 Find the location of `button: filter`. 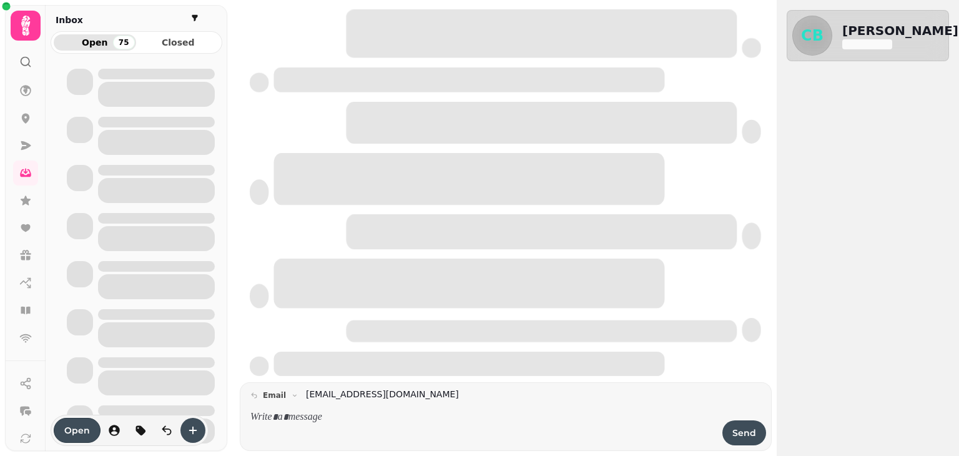

button: filter is located at coordinates (195, 18).